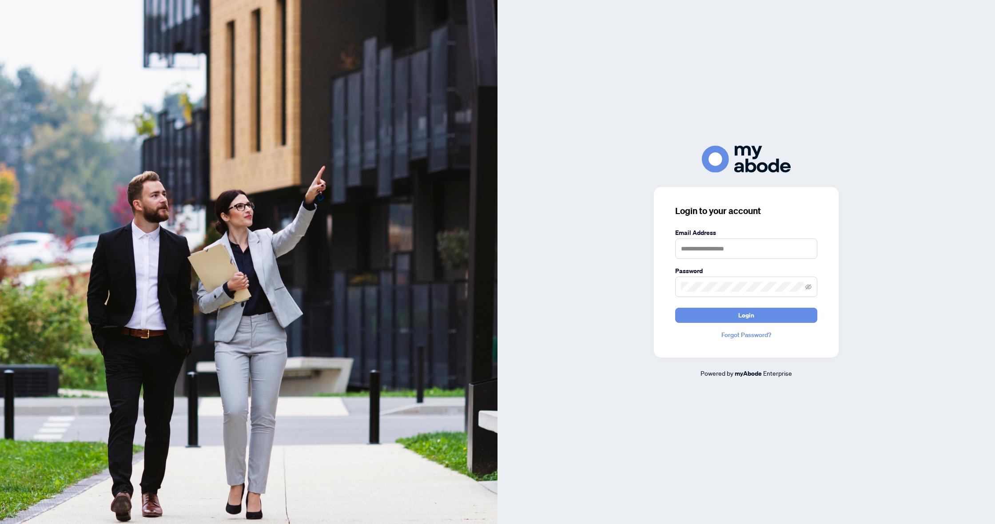  I want to click on label: Email Address, so click(747, 233).